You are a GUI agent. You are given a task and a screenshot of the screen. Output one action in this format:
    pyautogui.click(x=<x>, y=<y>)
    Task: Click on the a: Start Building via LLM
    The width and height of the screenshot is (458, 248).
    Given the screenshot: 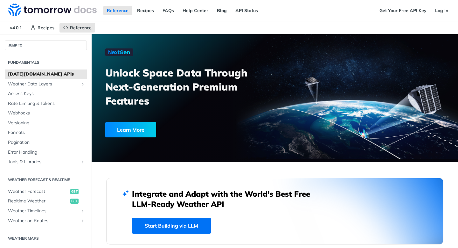 What is the action you would take?
    pyautogui.click(x=172, y=225)
    